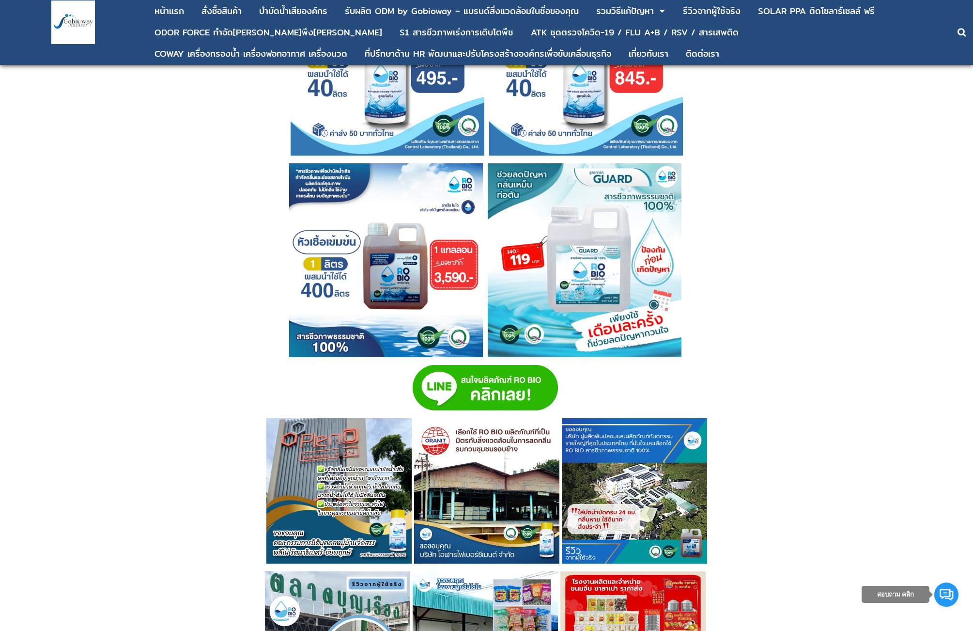  Describe the element at coordinates (221, 11) in the screenshot. I see `div: สั่งซื้อสินค้า` at that location.